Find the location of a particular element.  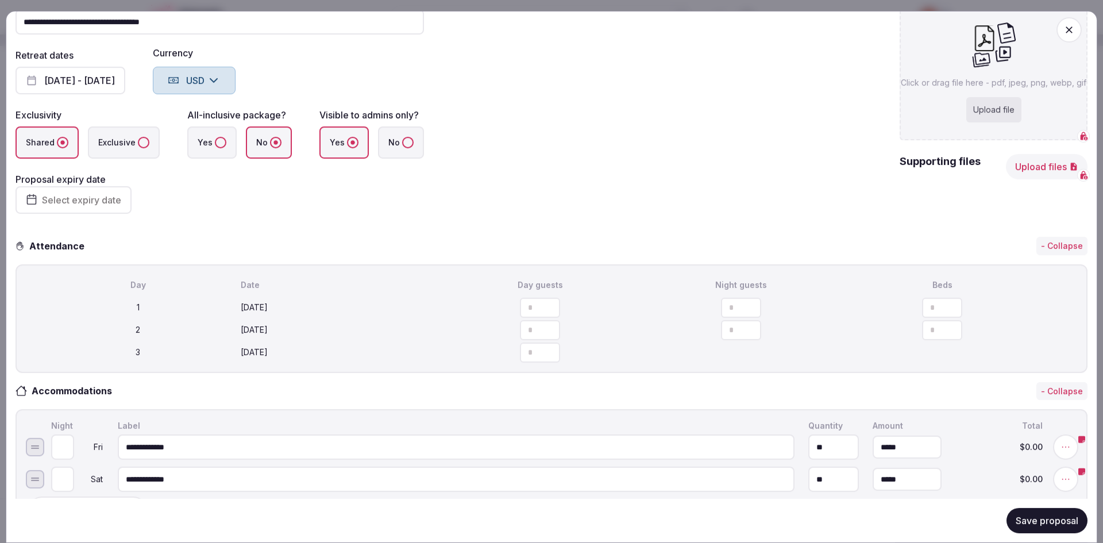

div: Night guests is located at coordinates (741, 285).